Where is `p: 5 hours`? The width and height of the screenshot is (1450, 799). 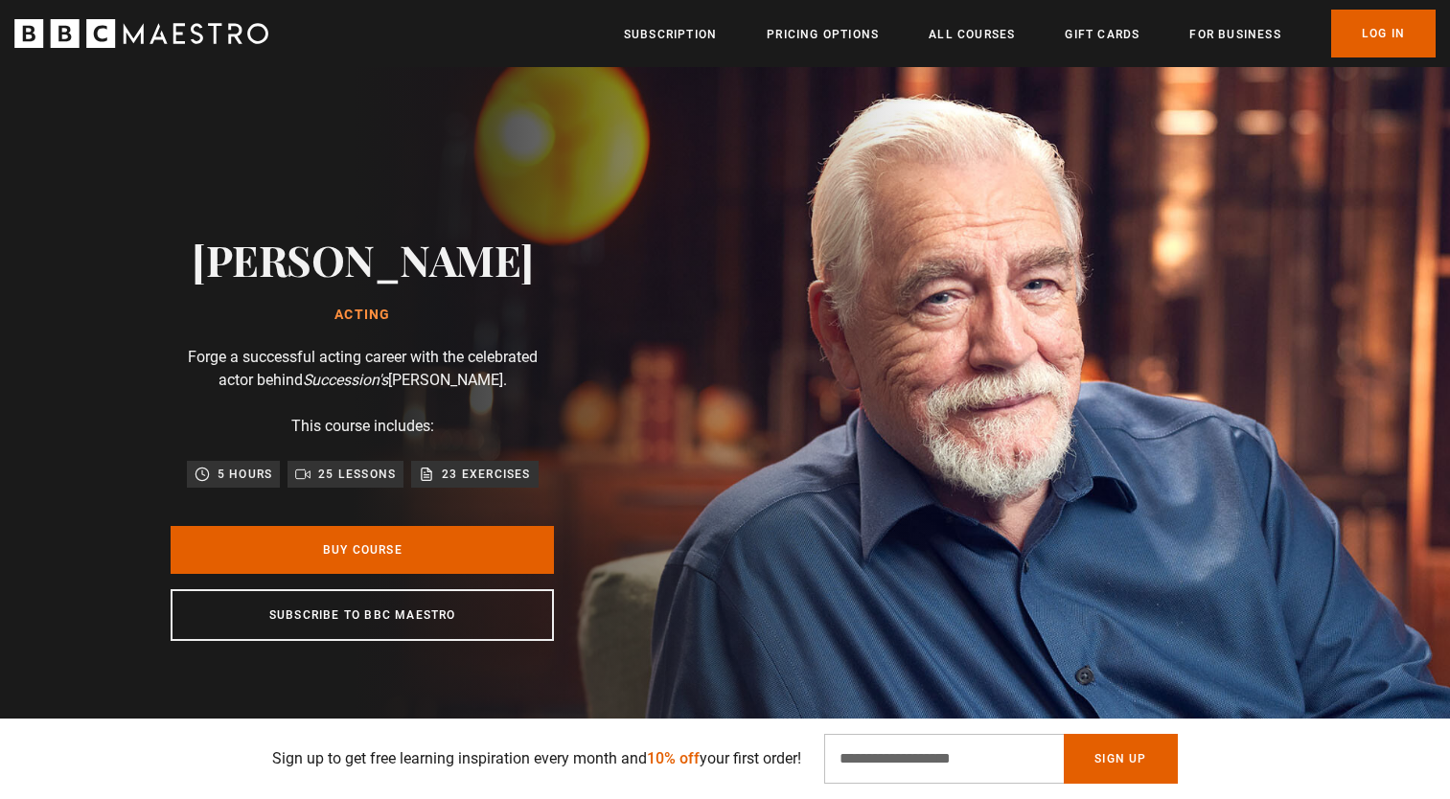 p: 5 hours is located at coordinates (244, 474).